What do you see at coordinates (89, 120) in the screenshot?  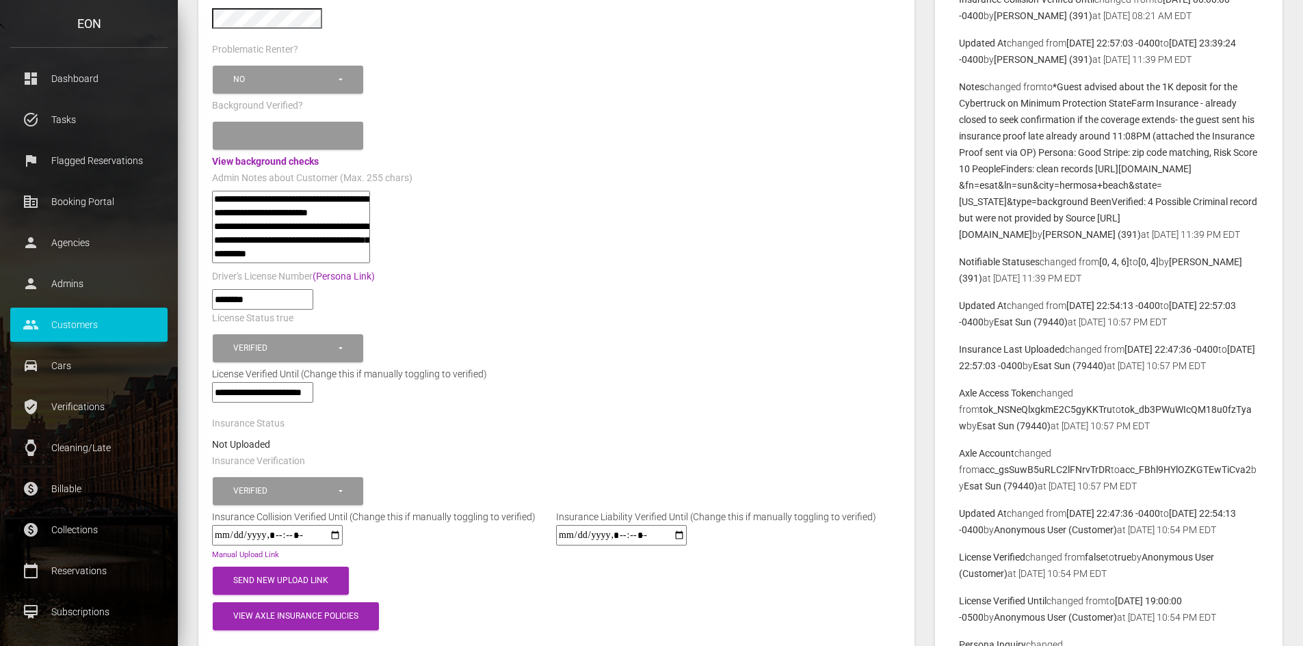 I see `a: task_alt Tasks` at bounding box center [89, 120].